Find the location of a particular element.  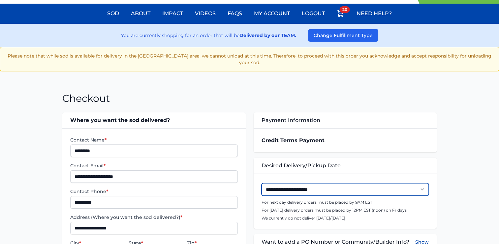

strong: Credit Terms Payment is located at coordinates (293, 140).